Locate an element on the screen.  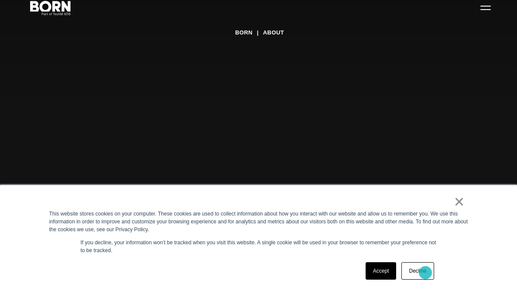
a: About is located at coordinates (274, 33).